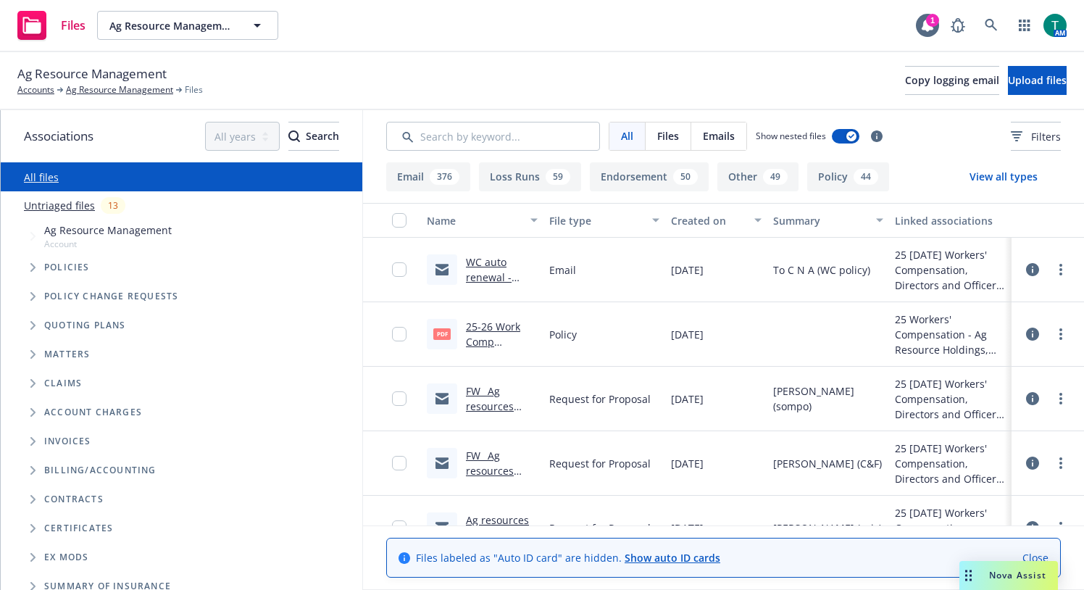 This screenshot has width=1084, height=590. What do you see at coordinates (1017, 574) in the screenshot?
I see `span: Nova Assist` at bounding box center [1017, 574].